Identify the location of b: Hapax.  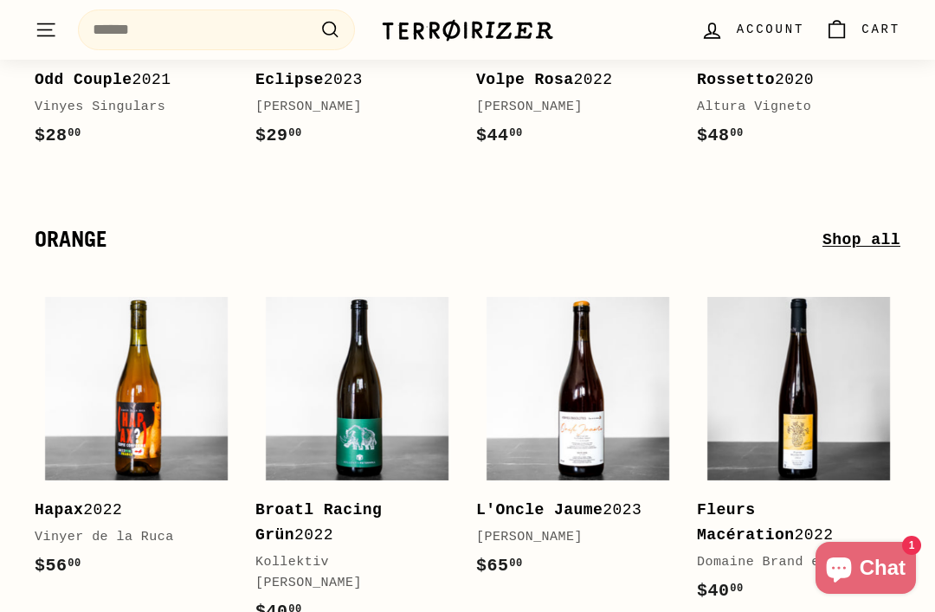
(59, 510).